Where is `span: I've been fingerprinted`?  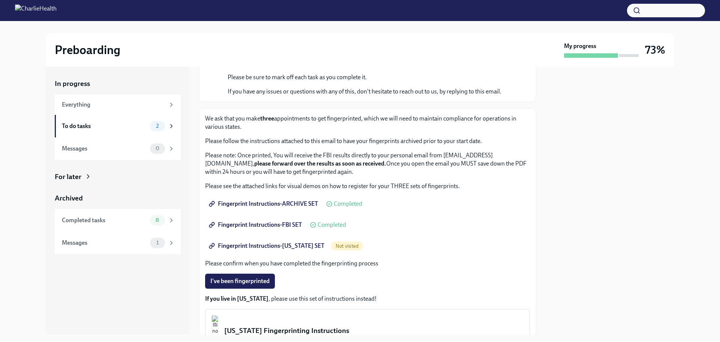 span: I've been fingerprinted is located at coordinates (240, 281).